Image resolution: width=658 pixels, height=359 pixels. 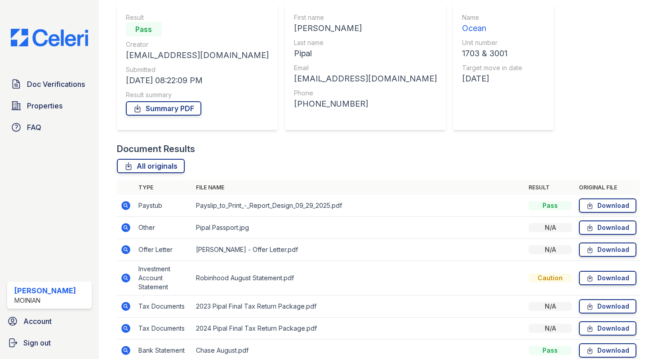 What do you see at coordinates (359, 227) in the screenshot?
I see `td: Pipal Passport.jpg` at bounding box center [359, 227].